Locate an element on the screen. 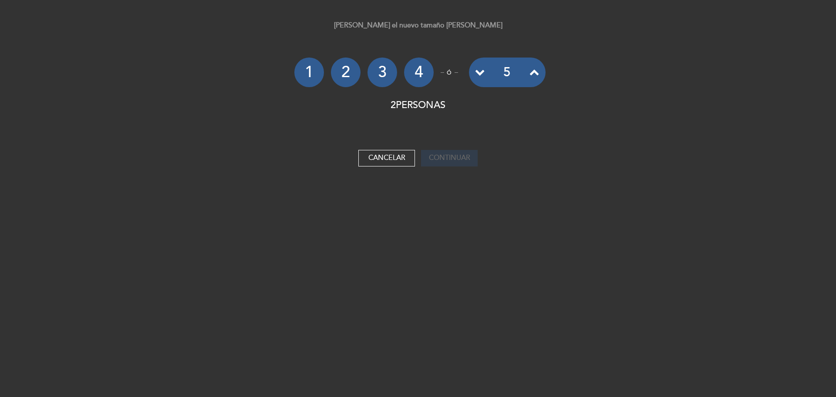 The image size is (836, 397). li: 3 is located at coordinates (382, 72).